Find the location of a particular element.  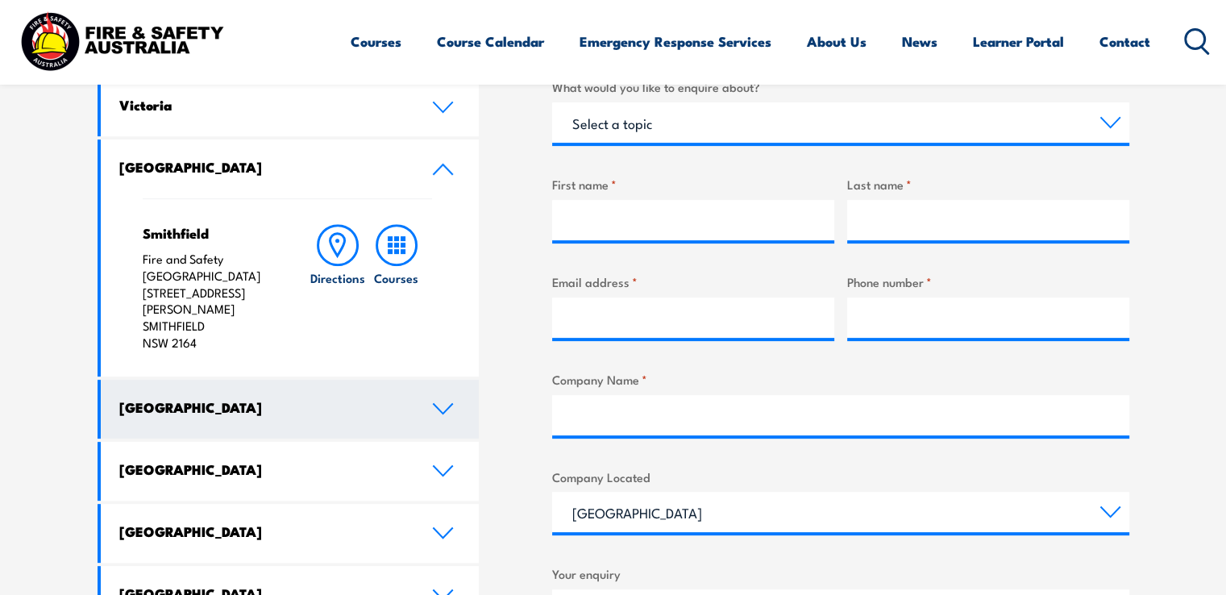

label: Company Name is located at coordinates (841, 379).